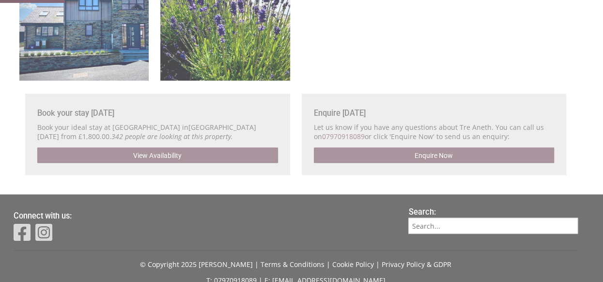 The width and height of the screenshot is (603, 282). What do you see at coordinates (417, 264) in the screenshot?
I see `a: Privacy Policy & GDPR` at bounding box center [417, 264].